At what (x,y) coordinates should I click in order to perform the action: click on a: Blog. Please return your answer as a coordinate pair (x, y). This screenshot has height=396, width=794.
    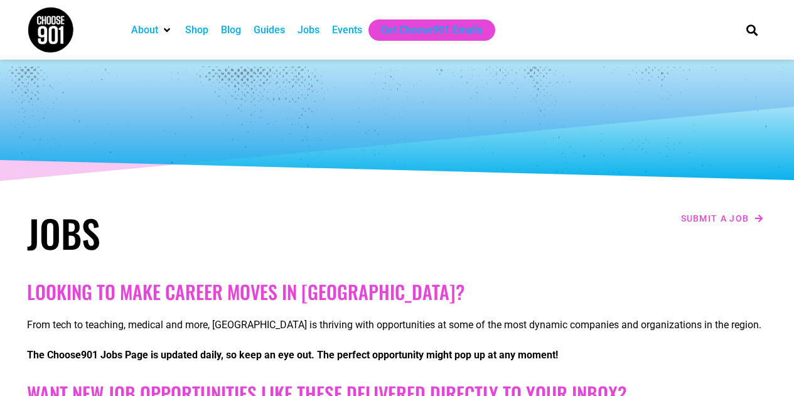
    Looking at the image, I should click on (231, 30).